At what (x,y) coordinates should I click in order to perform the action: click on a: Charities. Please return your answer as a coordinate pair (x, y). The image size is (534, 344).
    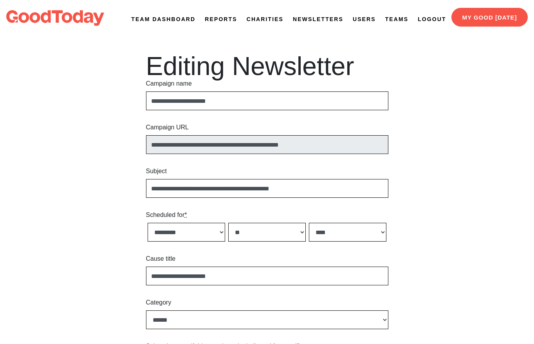
    Looking at the image, I should click on (265, 19).